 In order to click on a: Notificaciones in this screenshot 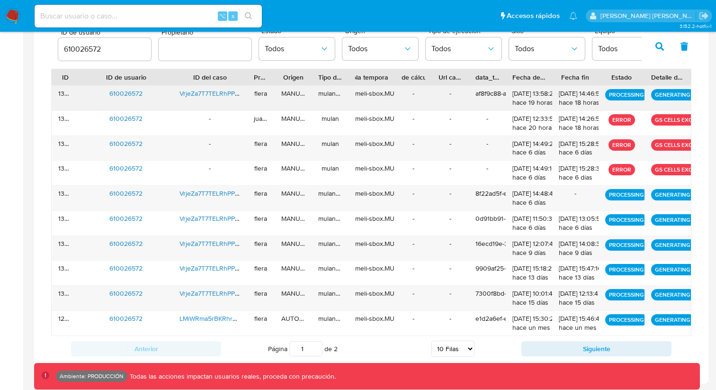, I will do `click(573, 16)`.